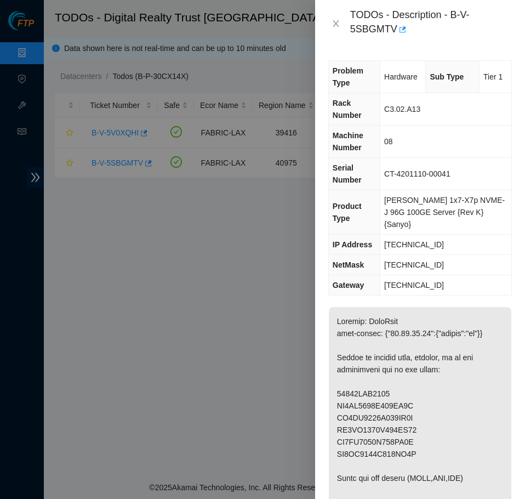 This screenshot has height=499, width=525. I want to click on span: NetMask, so click(349, 265).